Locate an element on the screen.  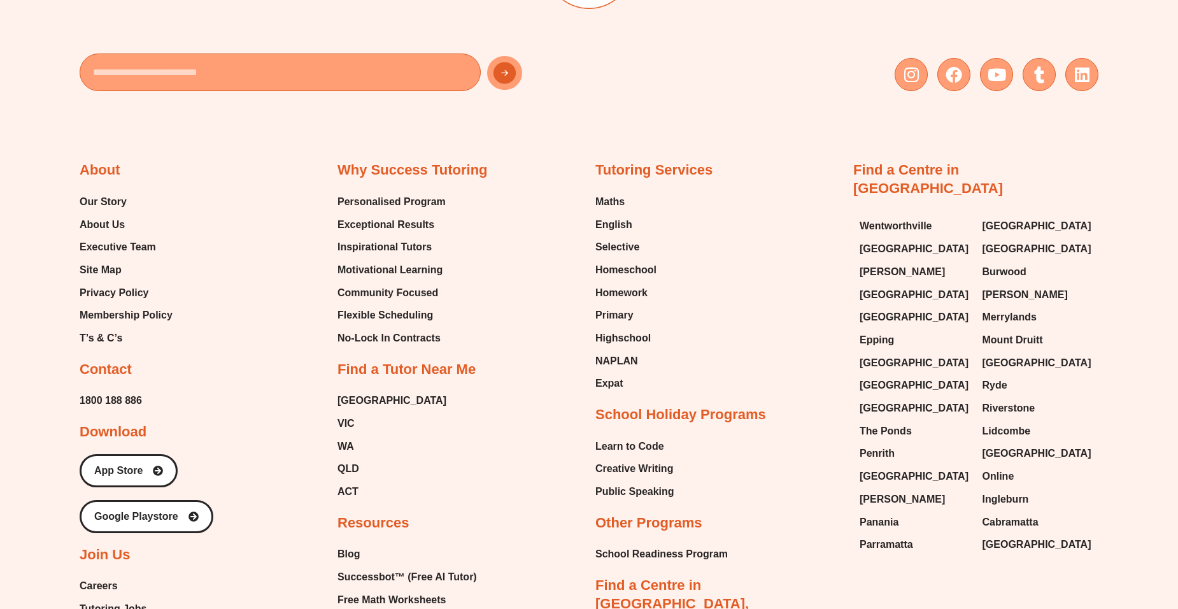
span: Public Speaking is located at coordinates (635, 492).